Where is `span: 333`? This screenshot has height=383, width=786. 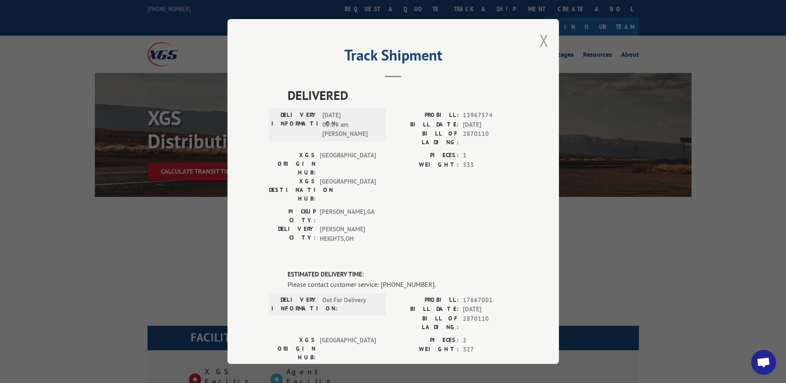 span: 333 is located at coordinates (490, 165).